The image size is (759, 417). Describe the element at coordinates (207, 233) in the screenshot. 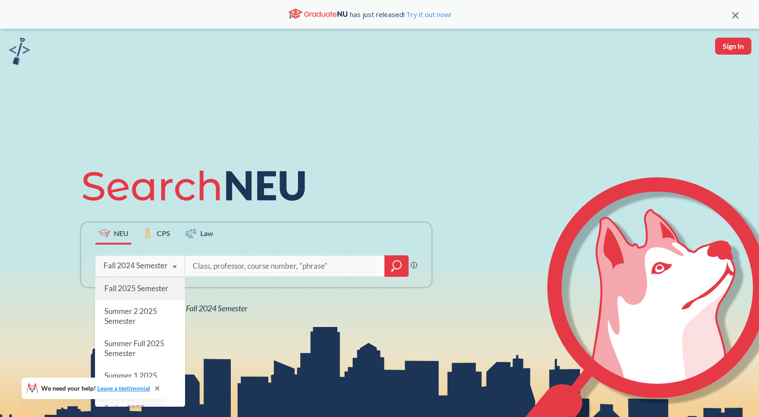

I see `span: Law` at that location.